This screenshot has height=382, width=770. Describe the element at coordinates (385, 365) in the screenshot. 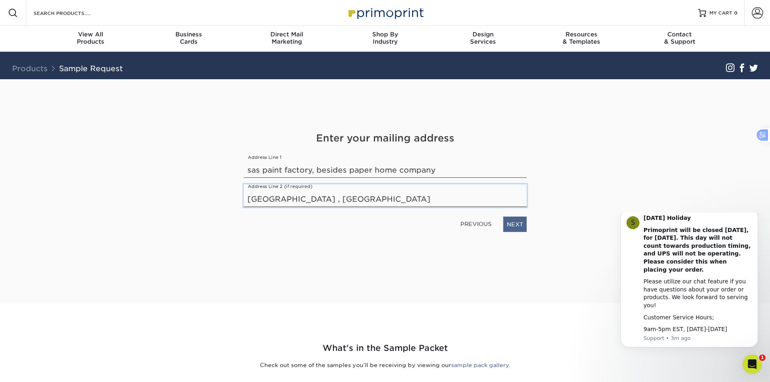

I see `p: Check out some of the samples you’ll be receiving by viewing our .` at that location.